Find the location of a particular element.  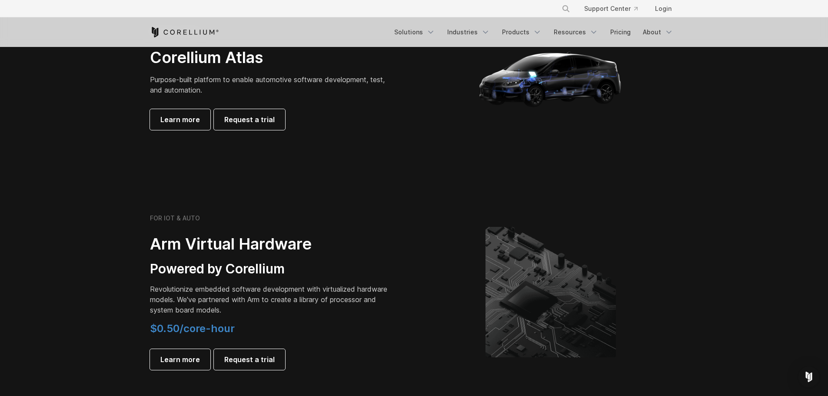

img: Corellium's ARM Virtual Hardware Platform is located at coordinates (551, 292).